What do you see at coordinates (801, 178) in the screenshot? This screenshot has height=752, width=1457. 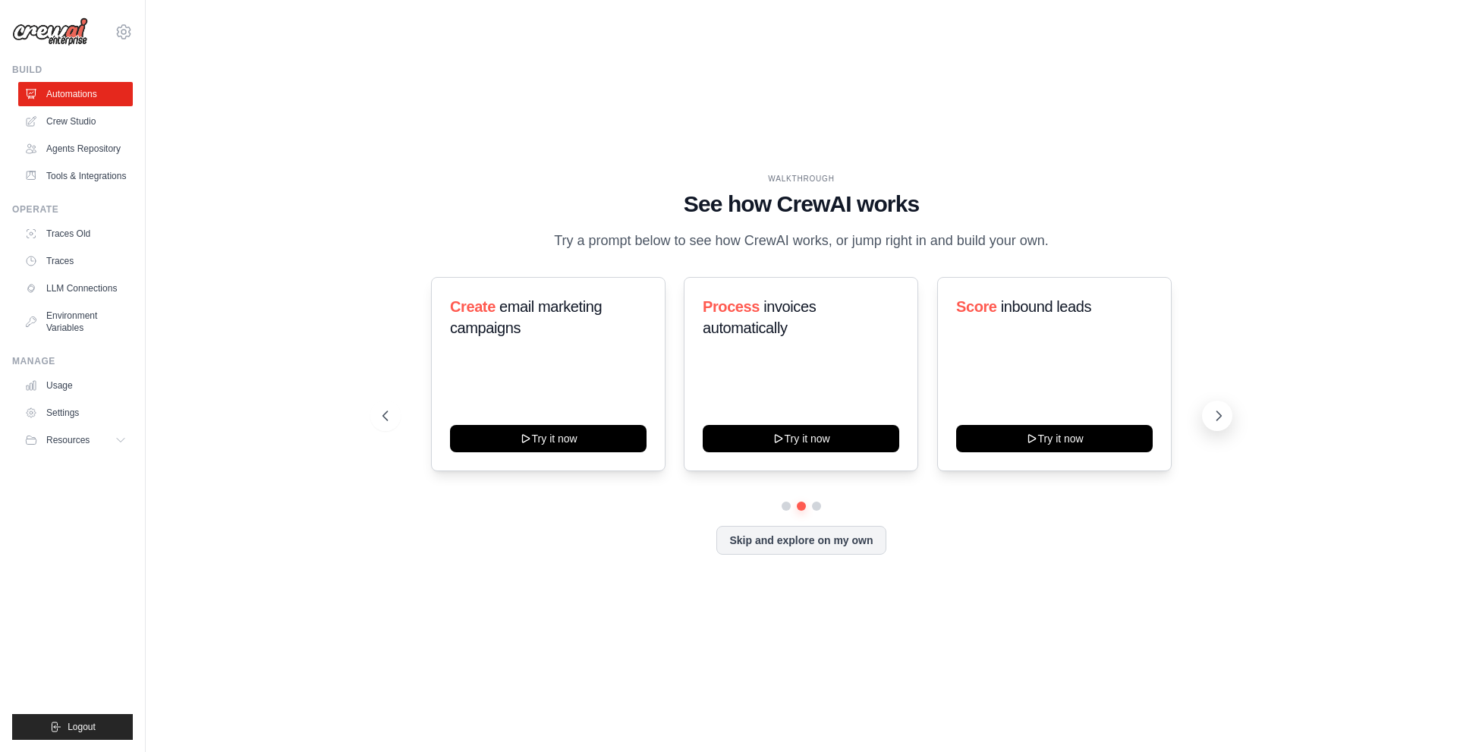 I see `div: WALKTHROUGH` at bounding box center [801, 178].